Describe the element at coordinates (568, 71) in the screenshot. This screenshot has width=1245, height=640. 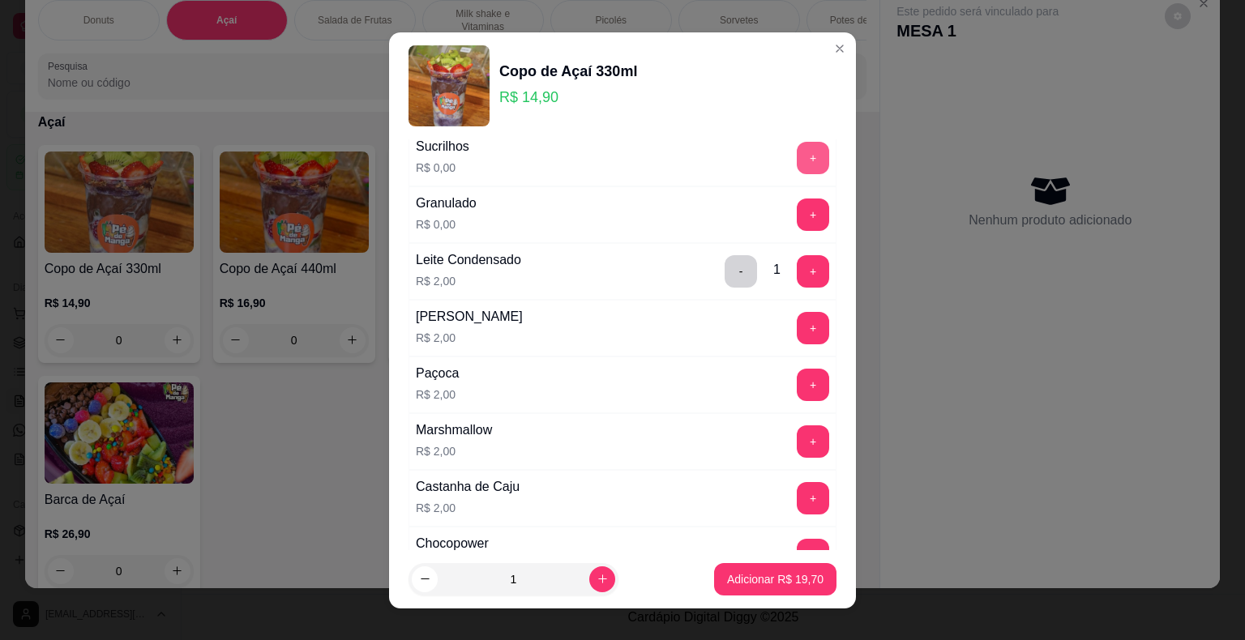
I see `div: Copo de Açaí 330ml` at that location.